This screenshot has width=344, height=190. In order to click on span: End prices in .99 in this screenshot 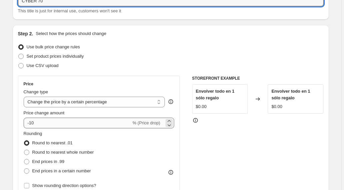, I will do `click(48, 161)`.